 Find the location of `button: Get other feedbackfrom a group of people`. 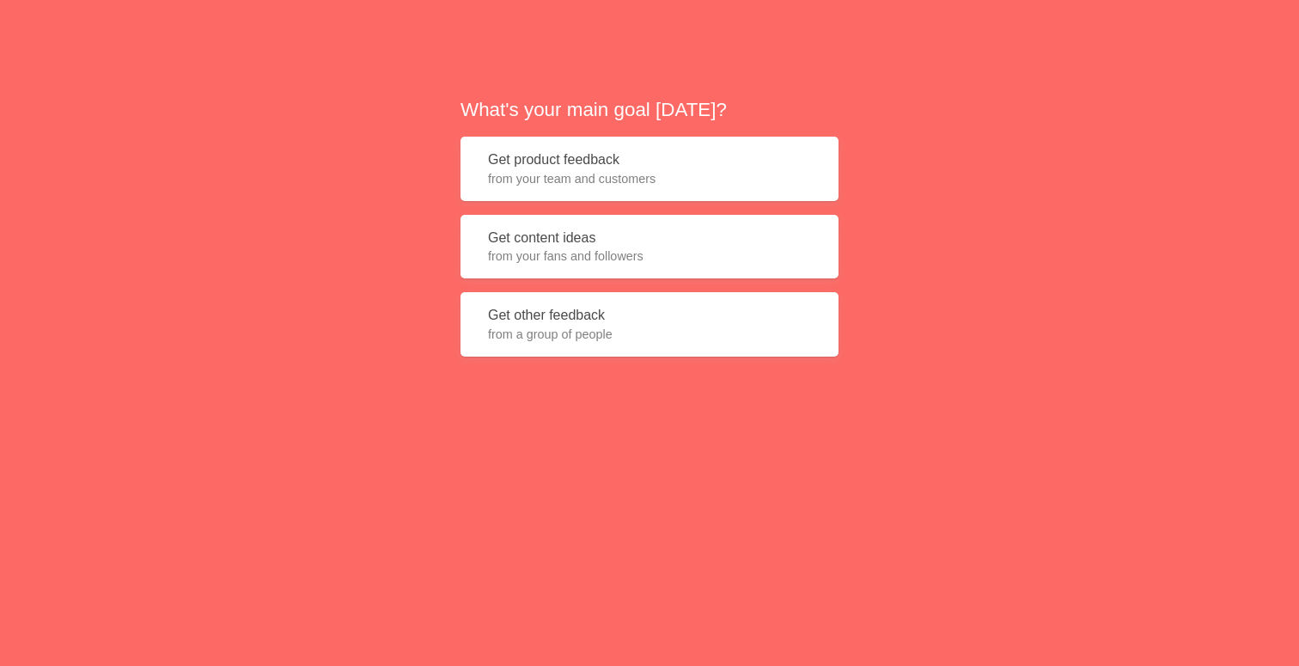

button: Get other feedbackfrom a group of people is located at coordinates (650, 324).